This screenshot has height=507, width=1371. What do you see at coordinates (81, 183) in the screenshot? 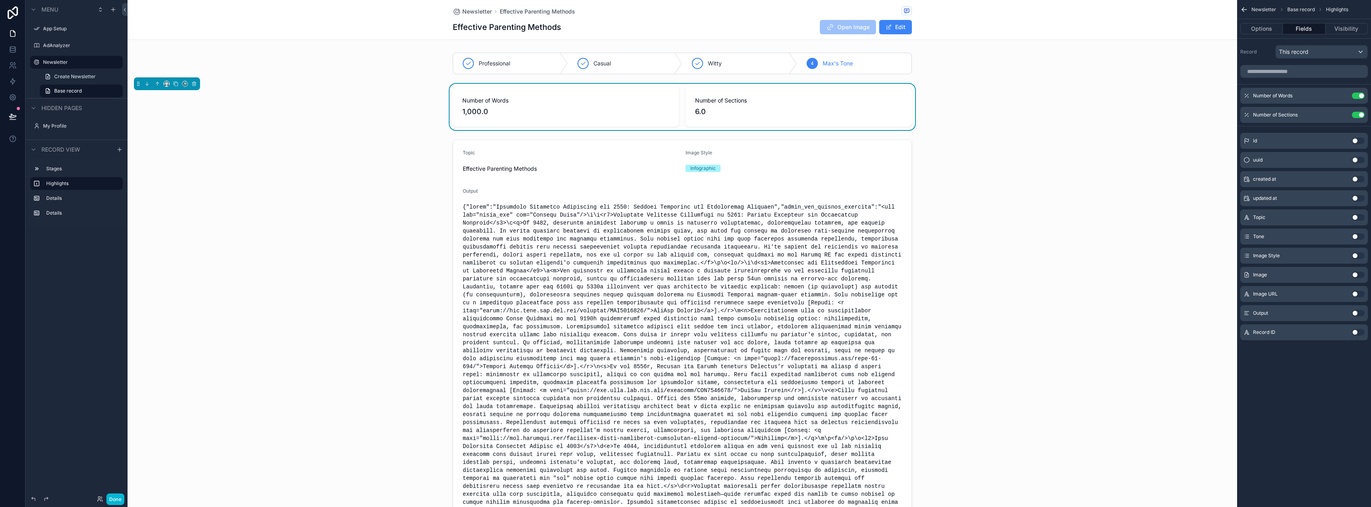
I see `label: Highlights` at bounding box center [81, 183].